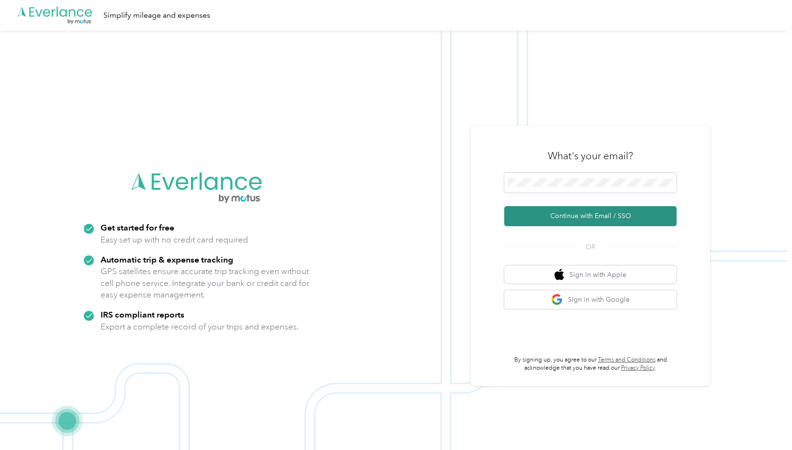 This screenshot has height=450, width=792. Describe the element at coordinates (557, 300) in the screenshot. I see `img: google logo` at that location.